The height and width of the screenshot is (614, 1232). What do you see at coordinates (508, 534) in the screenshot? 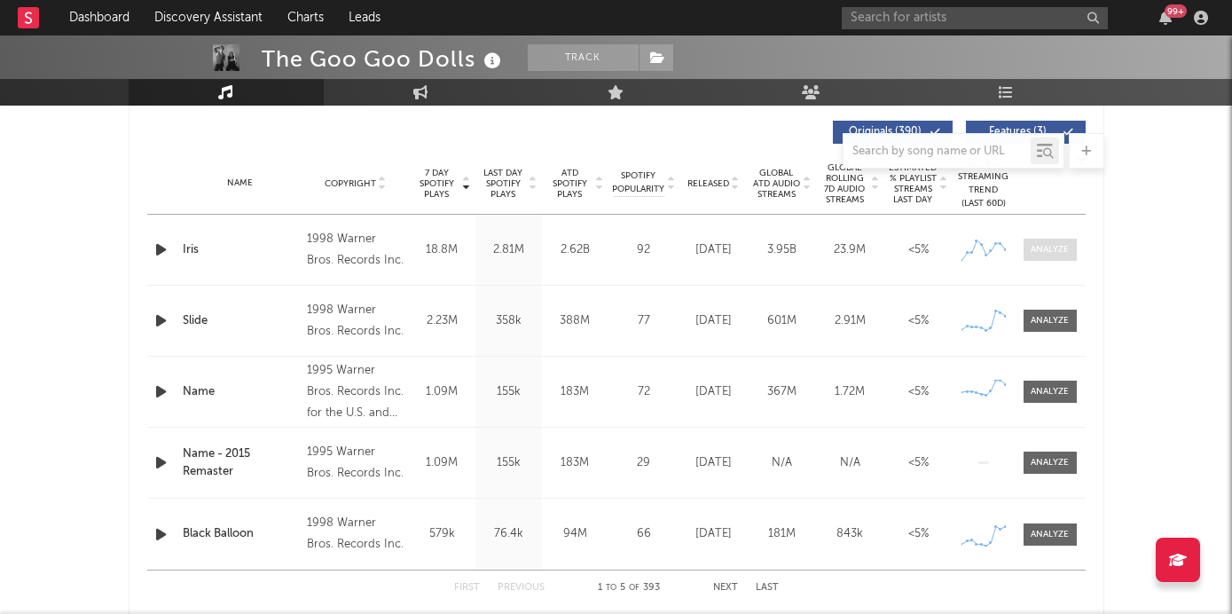
I see `div: 76.4k` at bounding box center [508, 534].